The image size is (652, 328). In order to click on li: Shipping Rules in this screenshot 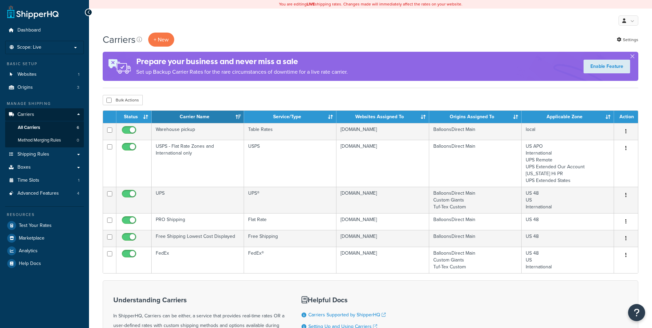, I will do `click(45, 154)`.